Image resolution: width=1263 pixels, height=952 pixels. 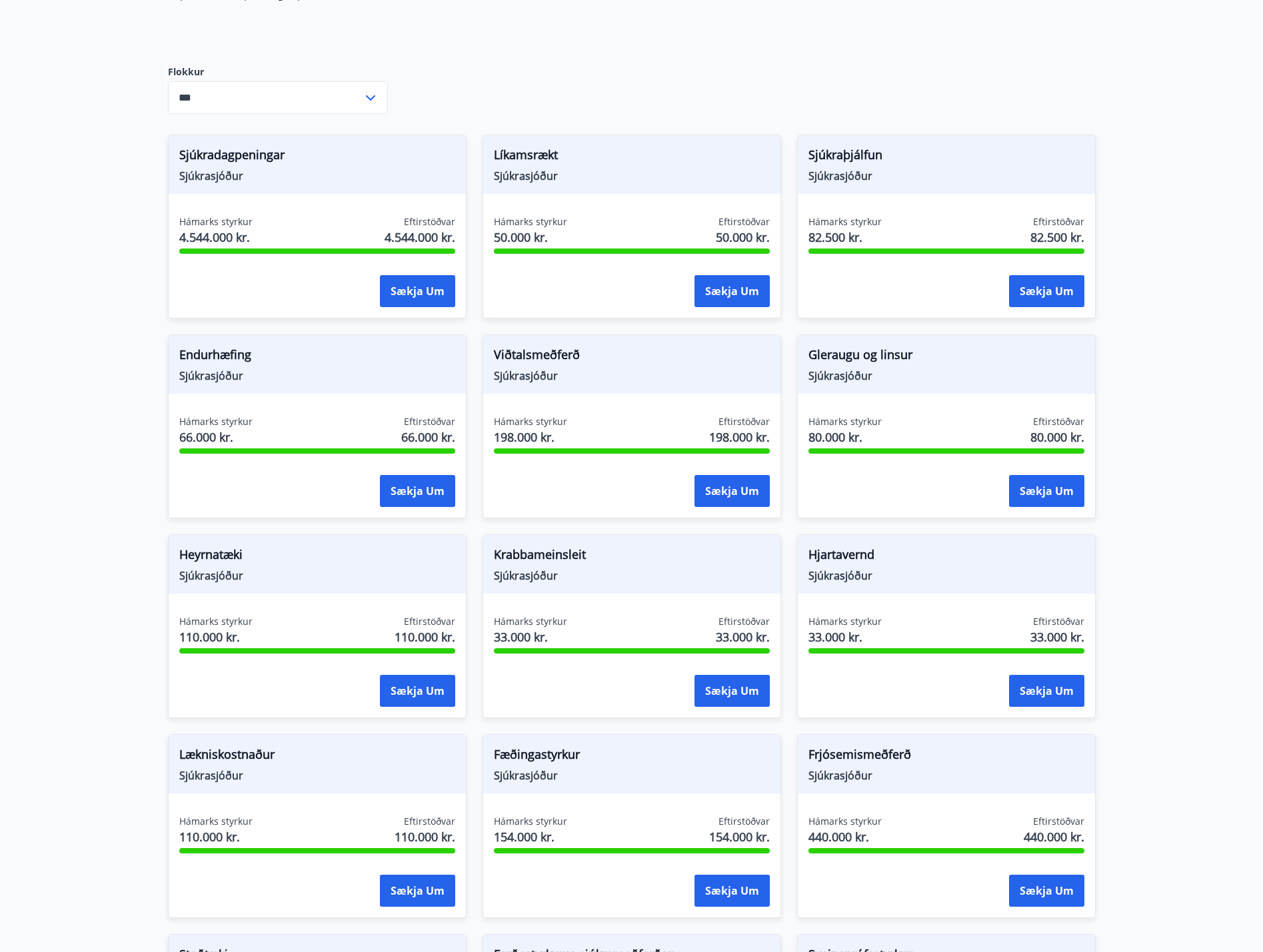 I want to click on span: Frjósemismeðferð, so click(x=947, y=757).